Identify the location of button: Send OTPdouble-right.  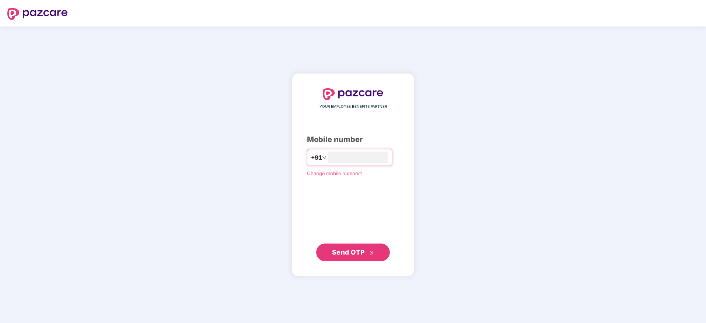
(353, 253).